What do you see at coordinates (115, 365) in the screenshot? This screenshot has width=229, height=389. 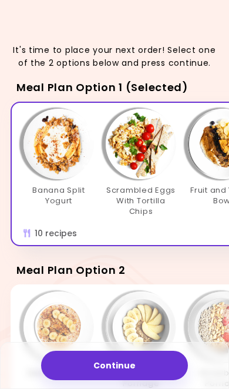 I see `button: Continue` at bounding box center [115, 365].